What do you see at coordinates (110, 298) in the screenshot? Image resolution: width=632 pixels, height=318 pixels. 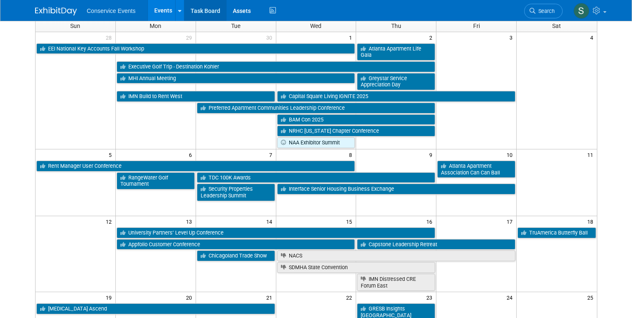 I see `span: 19` at bounding box center [110, 298].